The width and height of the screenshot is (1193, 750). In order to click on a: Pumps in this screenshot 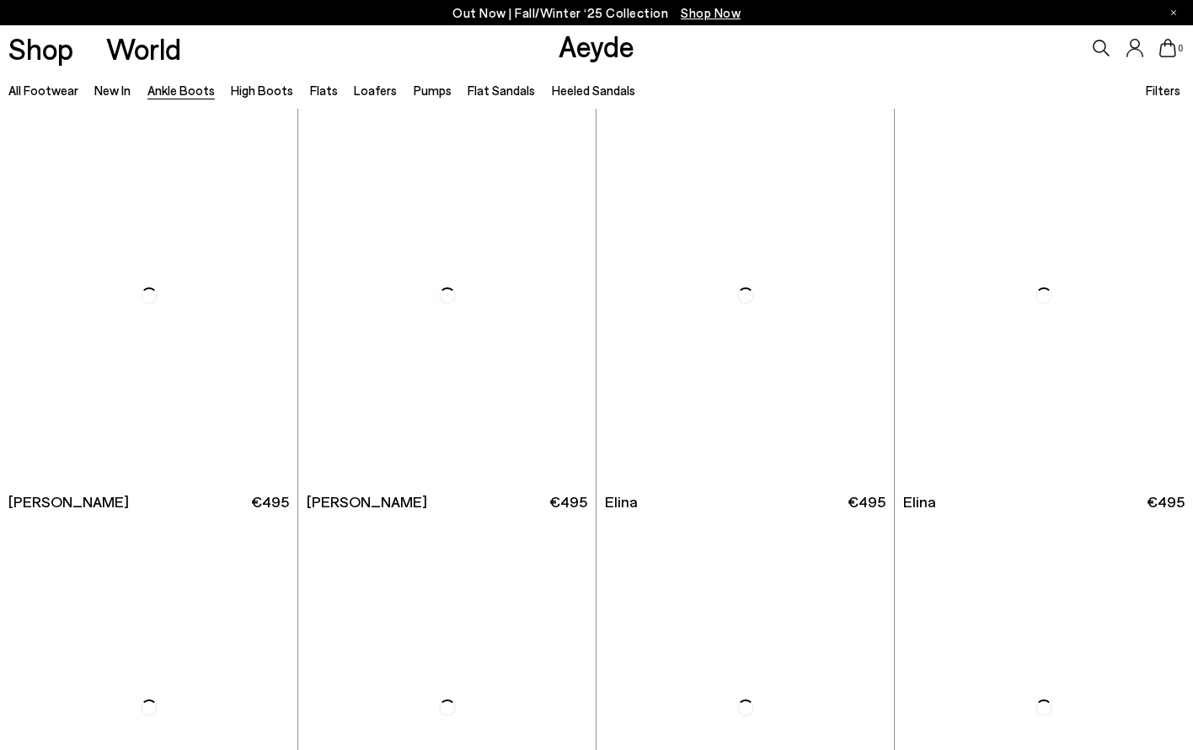, I will do `click(432, 90)`.